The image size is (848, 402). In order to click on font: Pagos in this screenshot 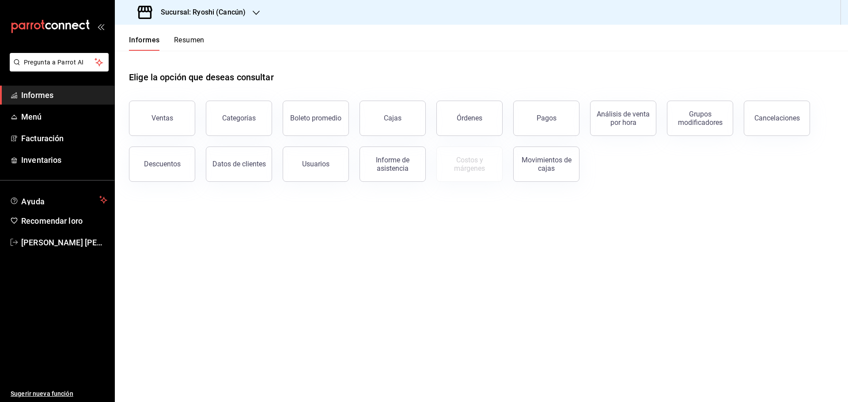, I will do `click(546, 118)`.